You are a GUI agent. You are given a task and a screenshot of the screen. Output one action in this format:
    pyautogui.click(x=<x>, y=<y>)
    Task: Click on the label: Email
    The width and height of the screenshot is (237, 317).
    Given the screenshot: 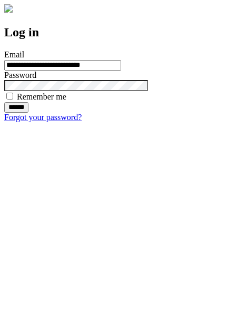 What is the action you would take?
    pyautogui.click(x=14, y=54)
    